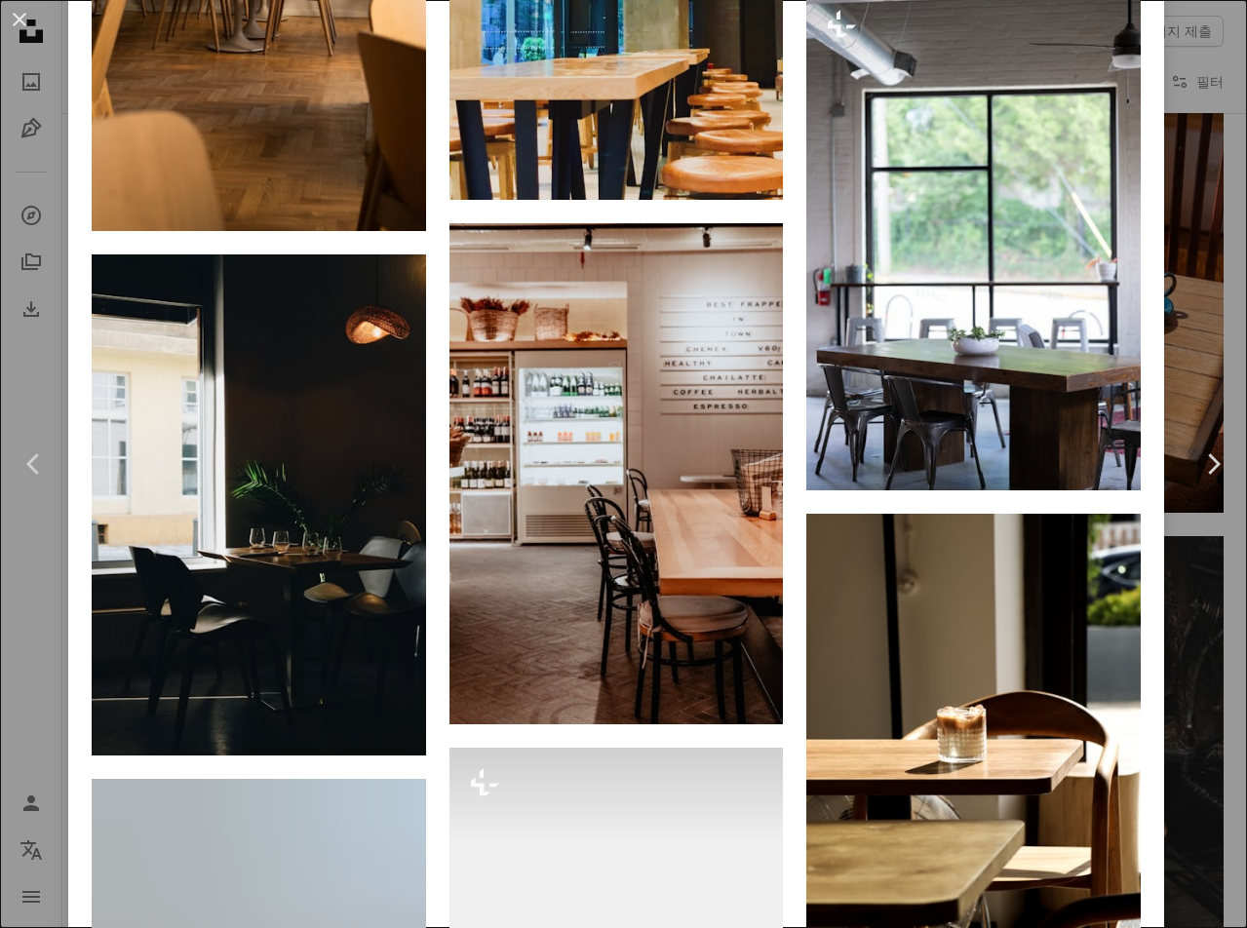 This screenshot has height=928, width=1247. Describe the element at coordinates (1213, 464) in the screenshot. I see `a: 다음` at that location.